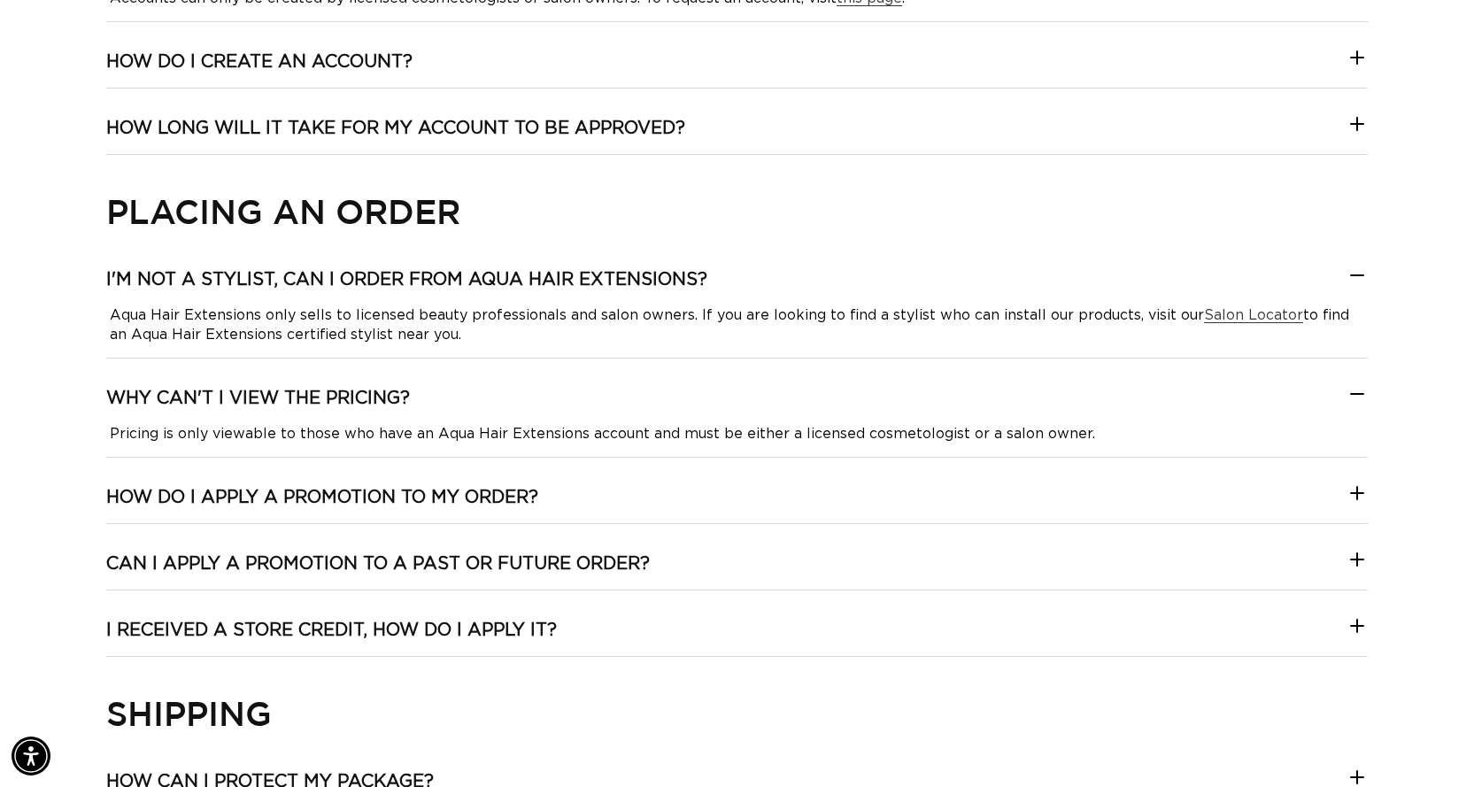 The image size is (1474, 787). Describe the element at coordinates (737, 135) in the screenshot. I see `summary: How long will it take for my account to be approved?` at that location.